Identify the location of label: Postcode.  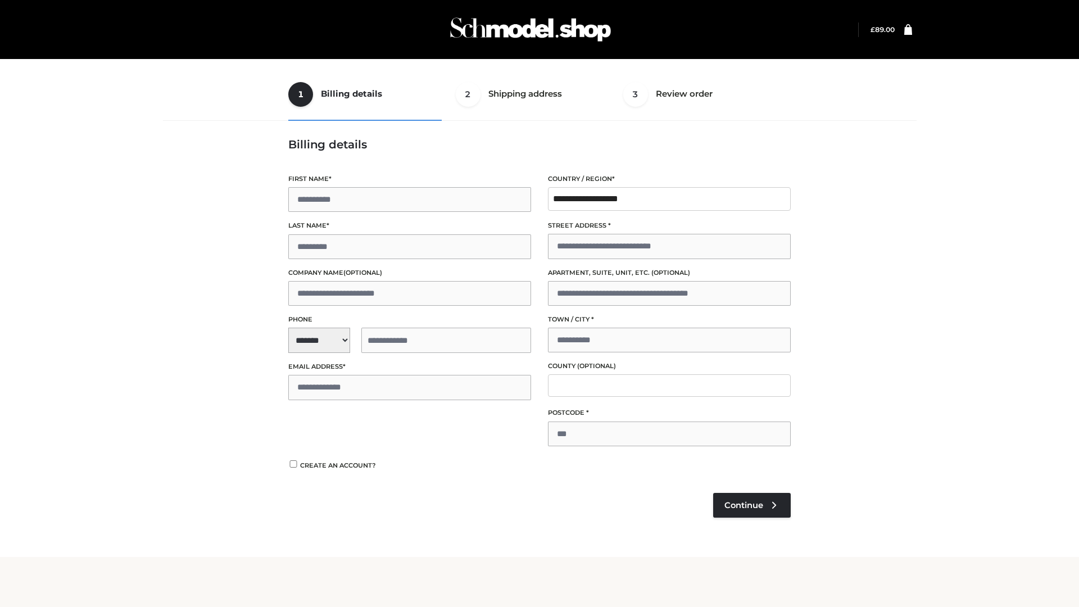
(669, 413).